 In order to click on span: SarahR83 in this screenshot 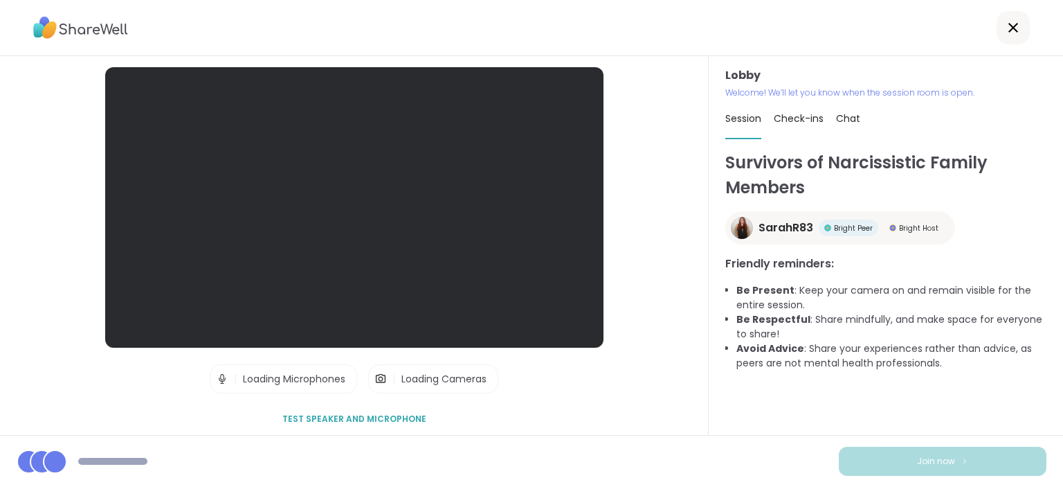, I will do `click(786, 228)`.